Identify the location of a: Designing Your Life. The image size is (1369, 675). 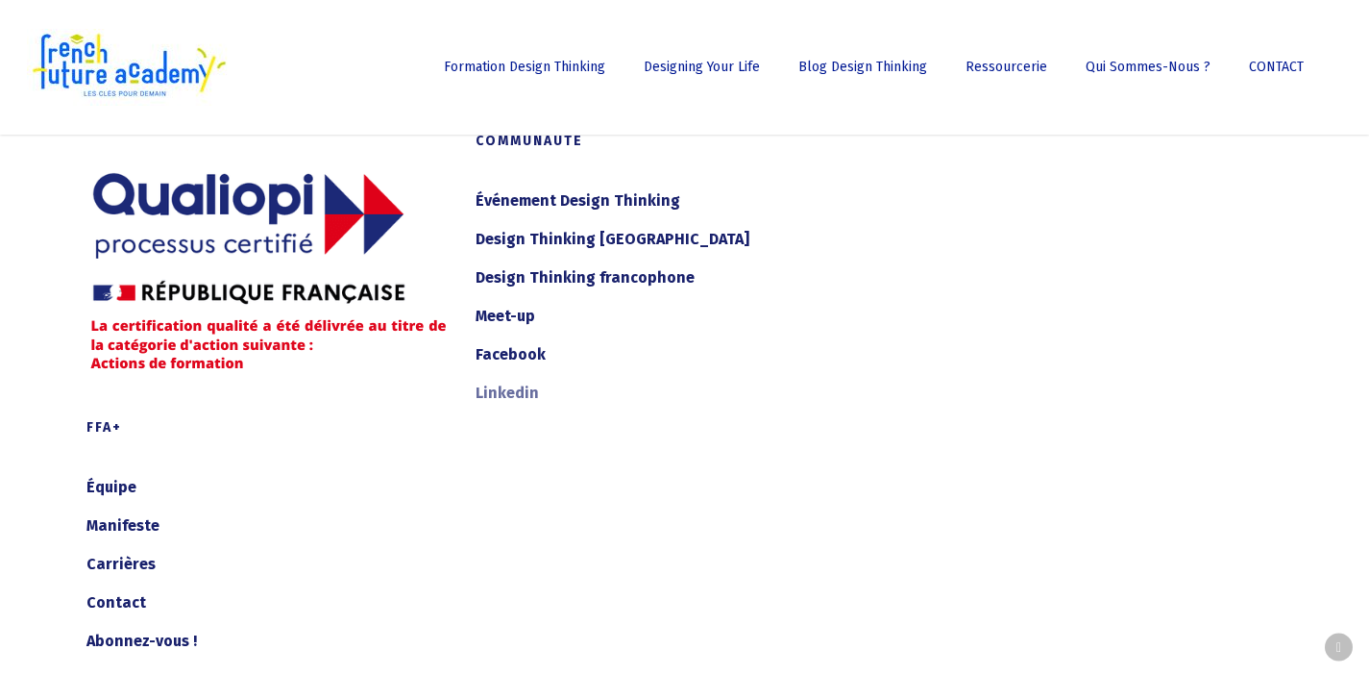
(702, 67).